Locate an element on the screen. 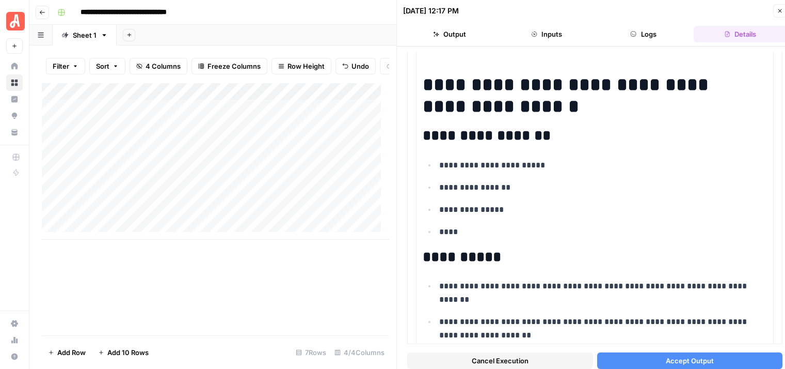 Image resolution: width=785 pixels, height=369 pixels. button: Filter is located at coordinates (66, 66).